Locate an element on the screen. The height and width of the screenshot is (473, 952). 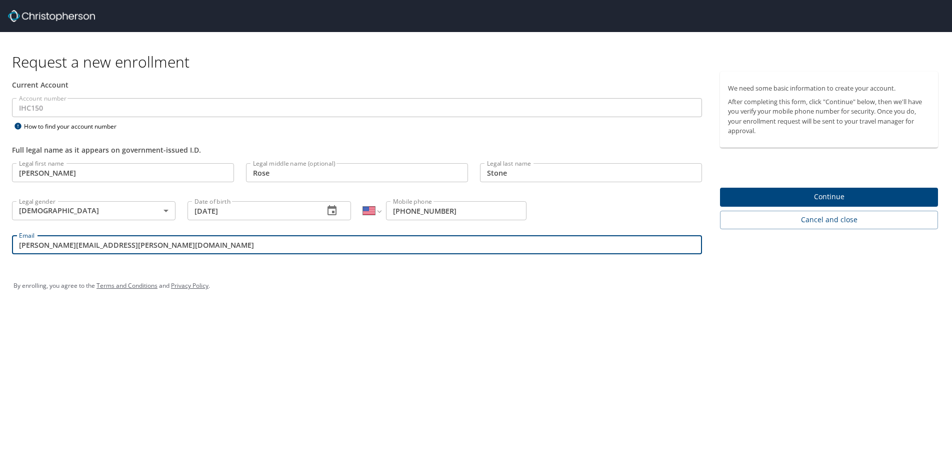
a: Terms and Conditions is located at coordinates (127, 285).